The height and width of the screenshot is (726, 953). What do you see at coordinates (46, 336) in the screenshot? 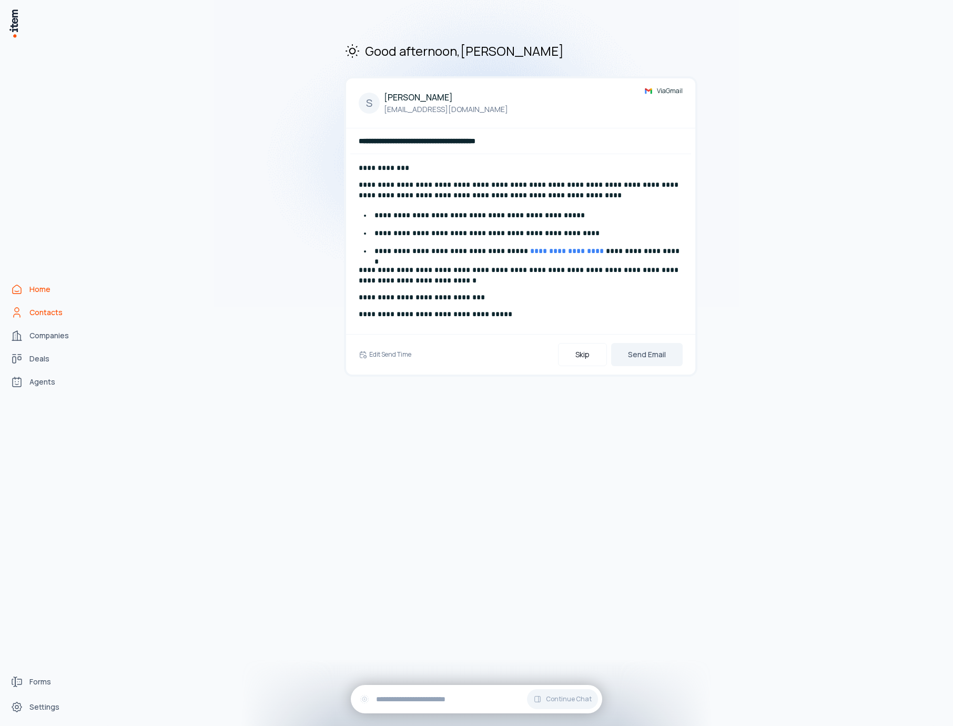
I see `a: Companies` at bounding box center [46, 336].